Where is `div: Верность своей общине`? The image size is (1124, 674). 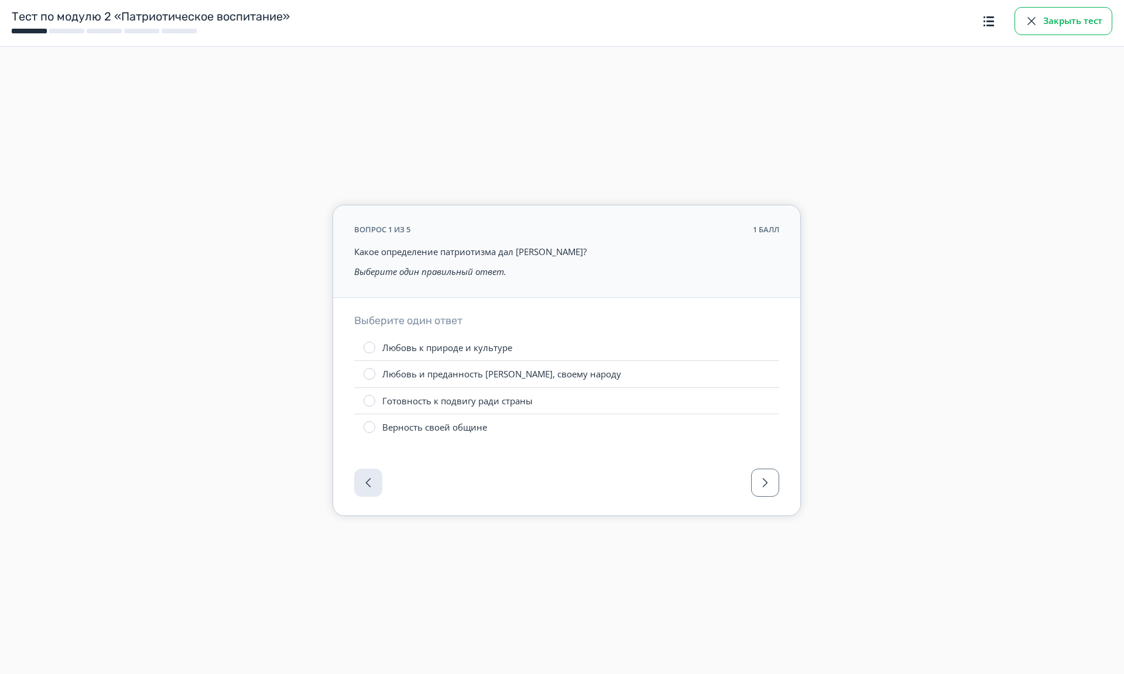
div: Верность своей общине is located at coordinates (434, 427).